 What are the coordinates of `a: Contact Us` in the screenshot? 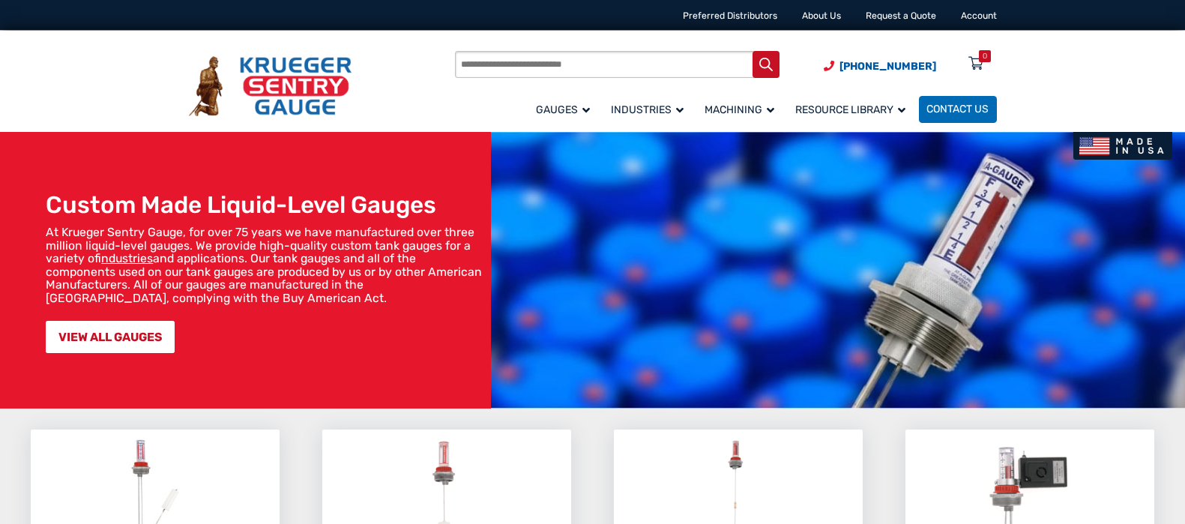 It's located at (958, 109).